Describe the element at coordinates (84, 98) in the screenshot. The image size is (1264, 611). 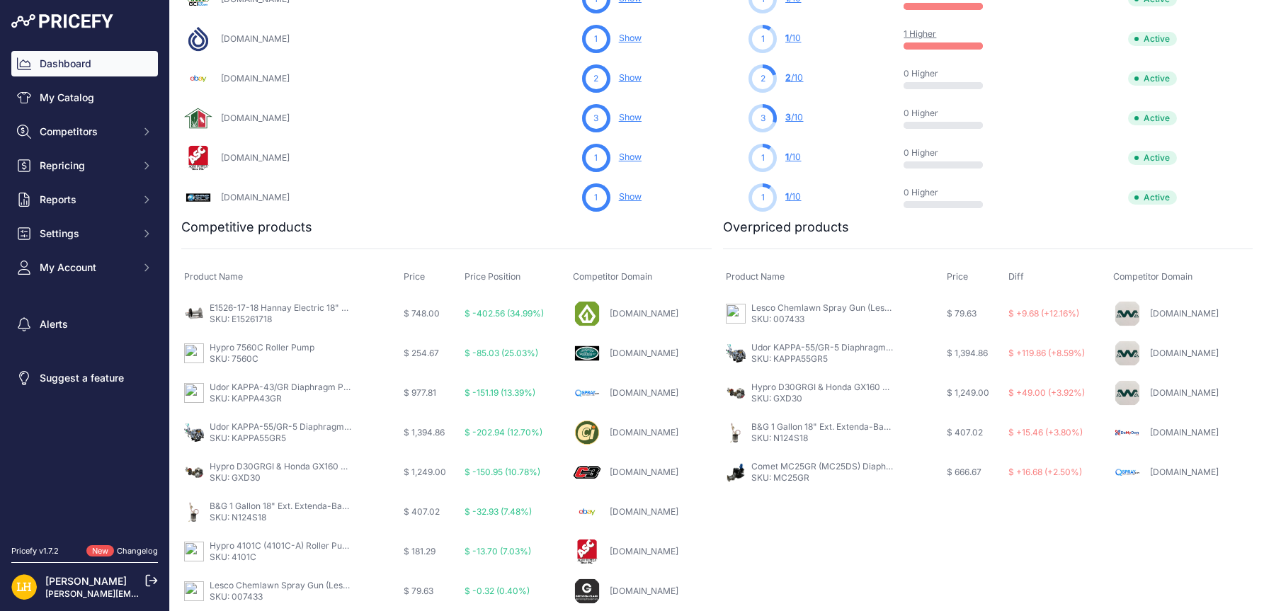
I see `a: My Catalog` at that location.